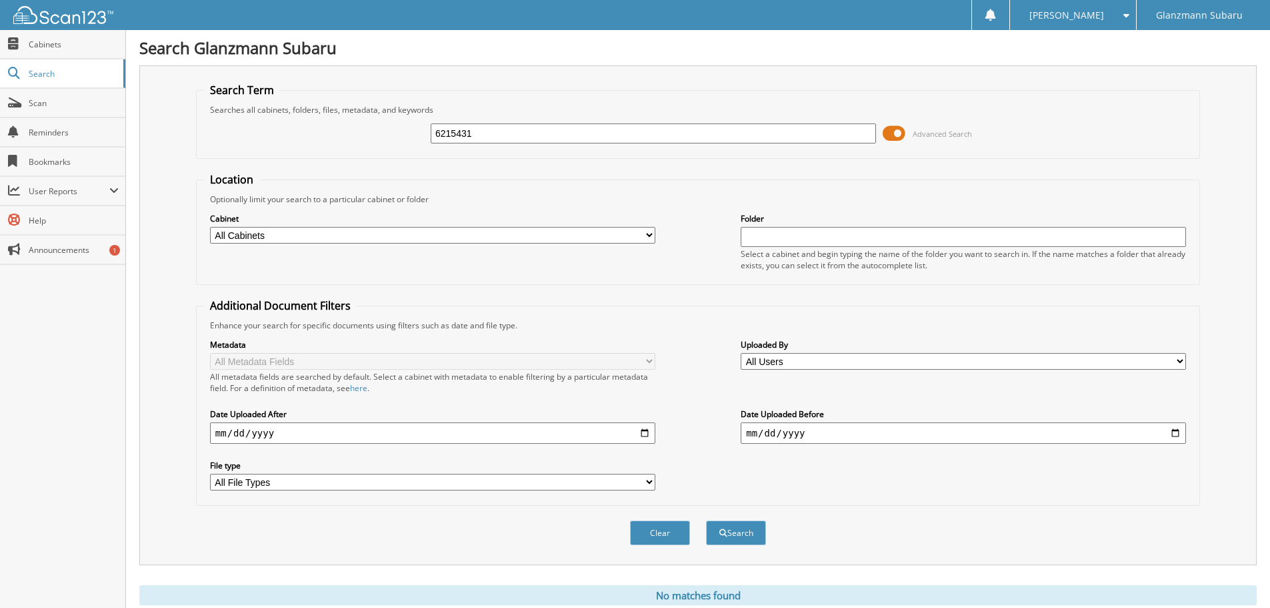  I want to click on label: File type, so click(433, 465).